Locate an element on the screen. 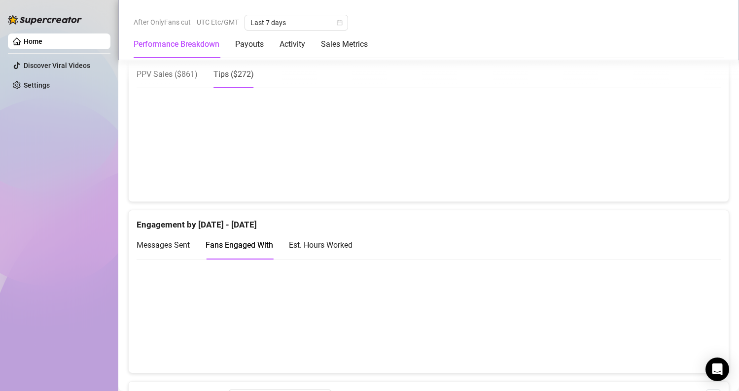  div: Open Intercom Messenger is located at coordinates (717, 370).